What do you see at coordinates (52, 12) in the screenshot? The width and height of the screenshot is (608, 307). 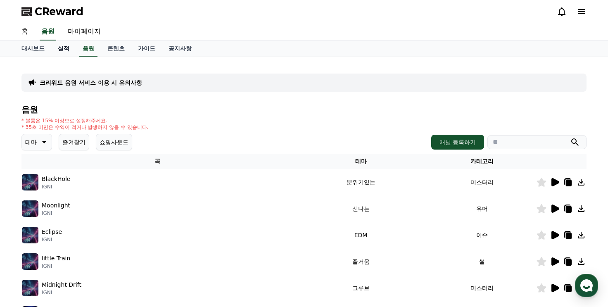 I see `a: CReward` at bounding box center [52, 12].